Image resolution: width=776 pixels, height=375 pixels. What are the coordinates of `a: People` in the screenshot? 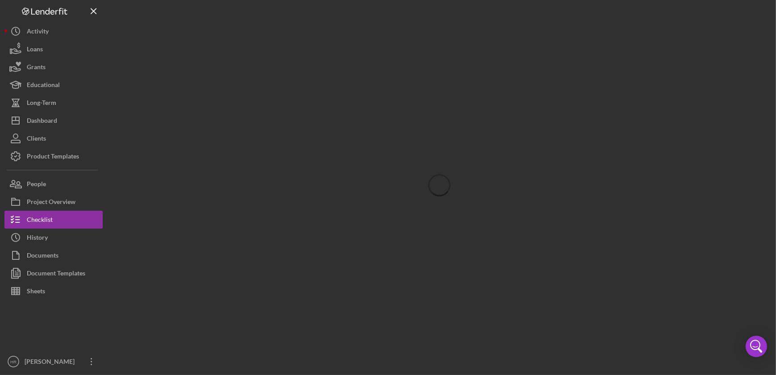 It's located at (54, 184).